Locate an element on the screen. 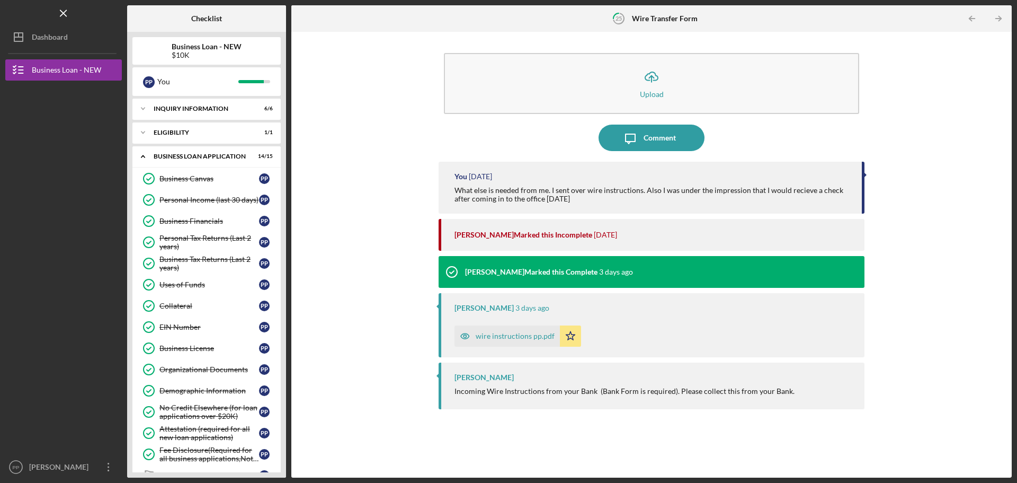 This screenshot has height=483, width=1017. div: What else is needed from me. I sent over wire instructions. Also I was under the impression that ... is located at coordinates (653, 194).